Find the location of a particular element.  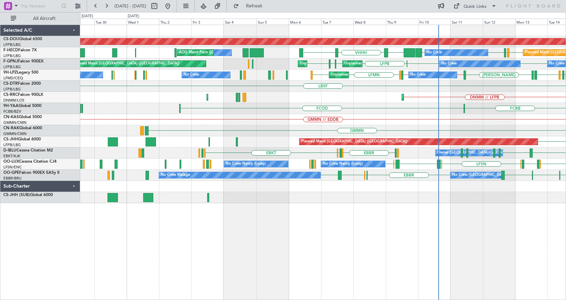

div: Mon 6 is located at coordinates (305, 22).